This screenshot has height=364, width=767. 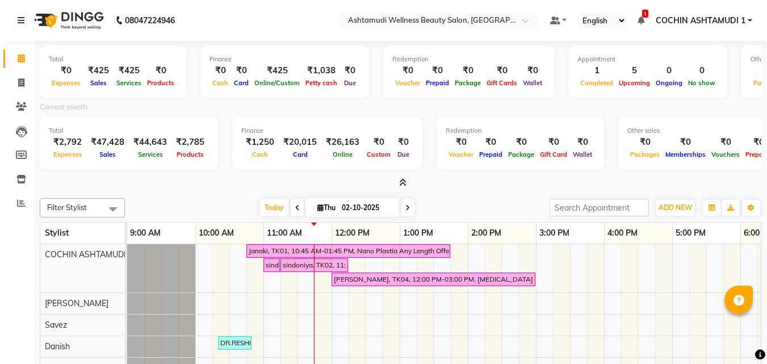 What do you see at coordinates (57, 233) in the screenshot?
I see `span: Stylist` at bounding box center [57, 233].